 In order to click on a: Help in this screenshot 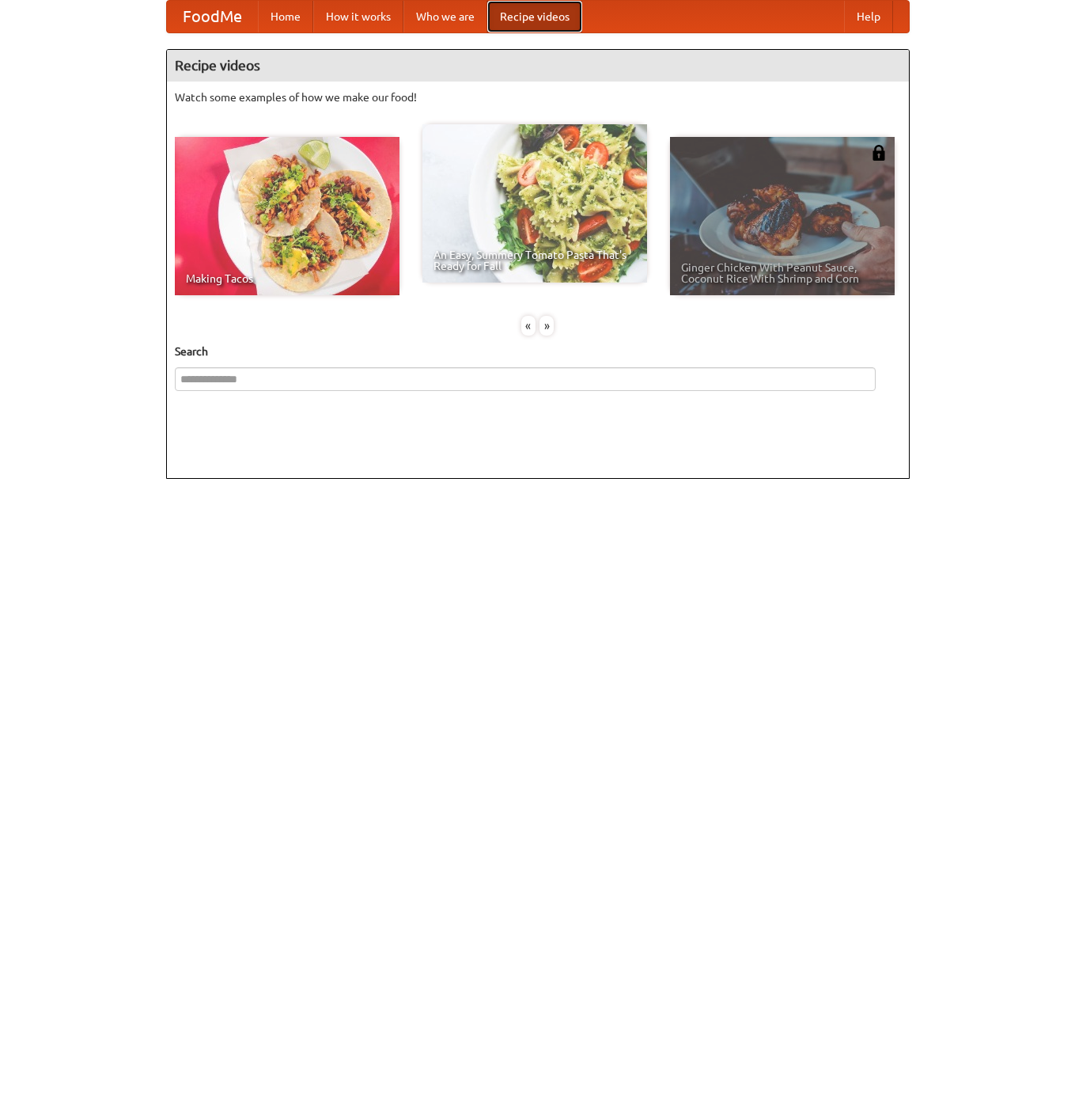, I will do `click(869, 16)`.